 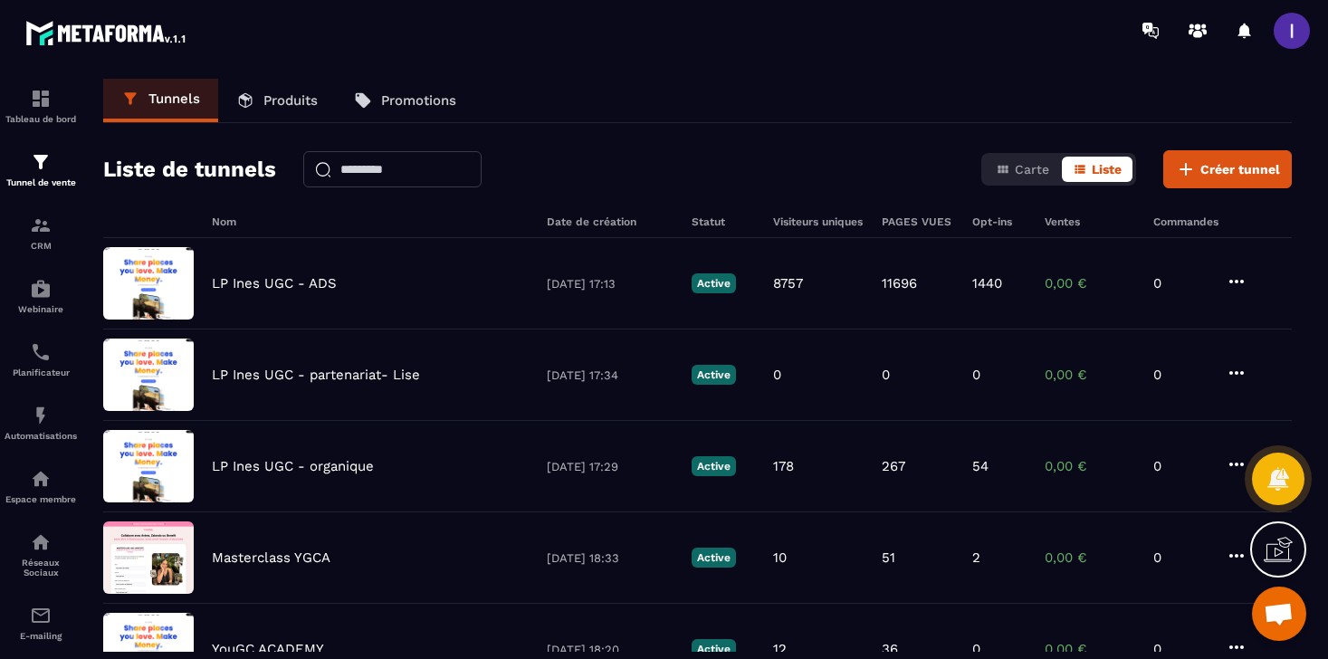 What do you see at coordinates (41, 233) in the screenshot?
I see `a: formationformationCRM` at bounding box center [41, 233].